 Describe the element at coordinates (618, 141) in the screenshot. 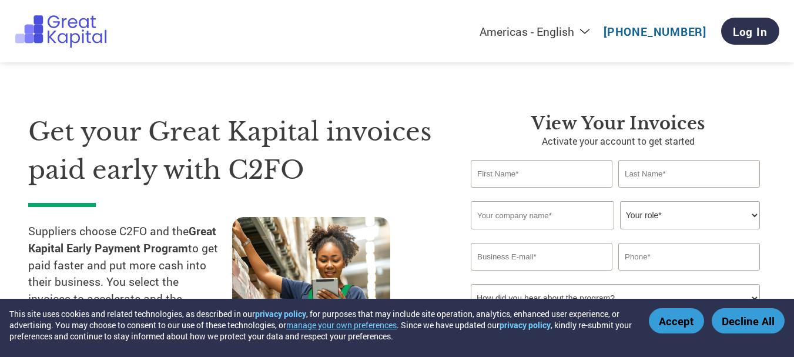

I see `p: Activate your account to get started` at that location.